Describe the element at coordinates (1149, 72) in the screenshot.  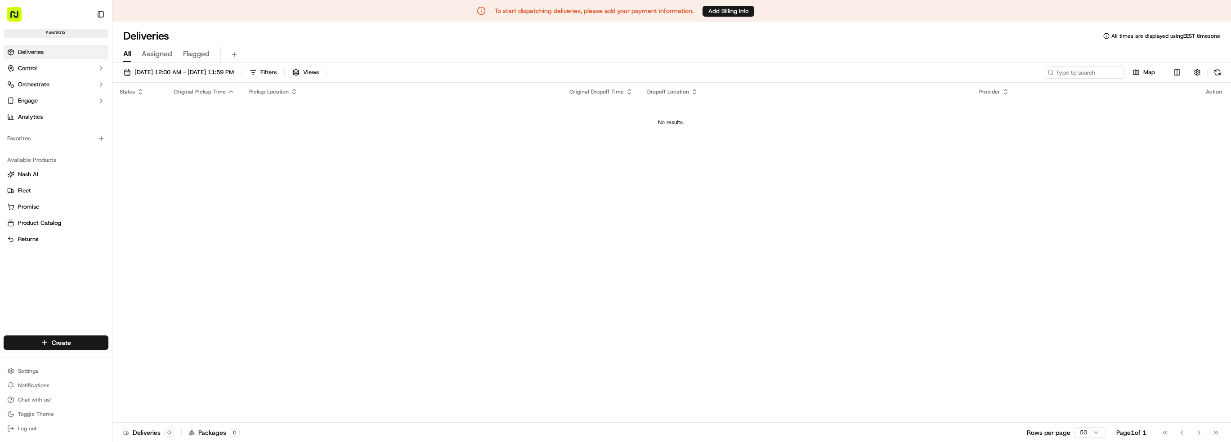
I see `span: Map` at that location.